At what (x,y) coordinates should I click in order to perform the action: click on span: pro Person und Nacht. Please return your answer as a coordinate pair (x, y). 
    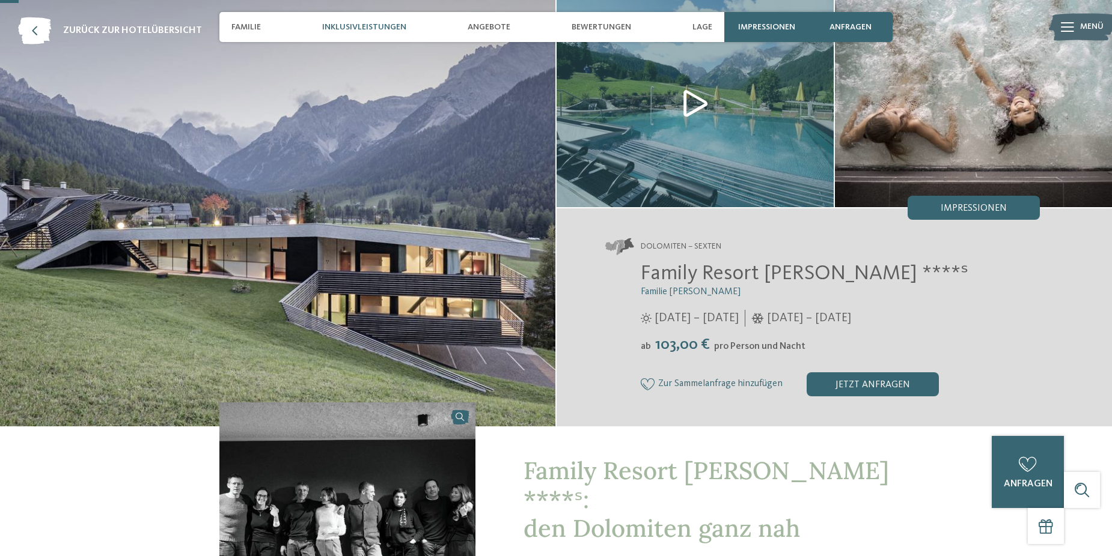
    Looking at the image, I should click on (759, 347).